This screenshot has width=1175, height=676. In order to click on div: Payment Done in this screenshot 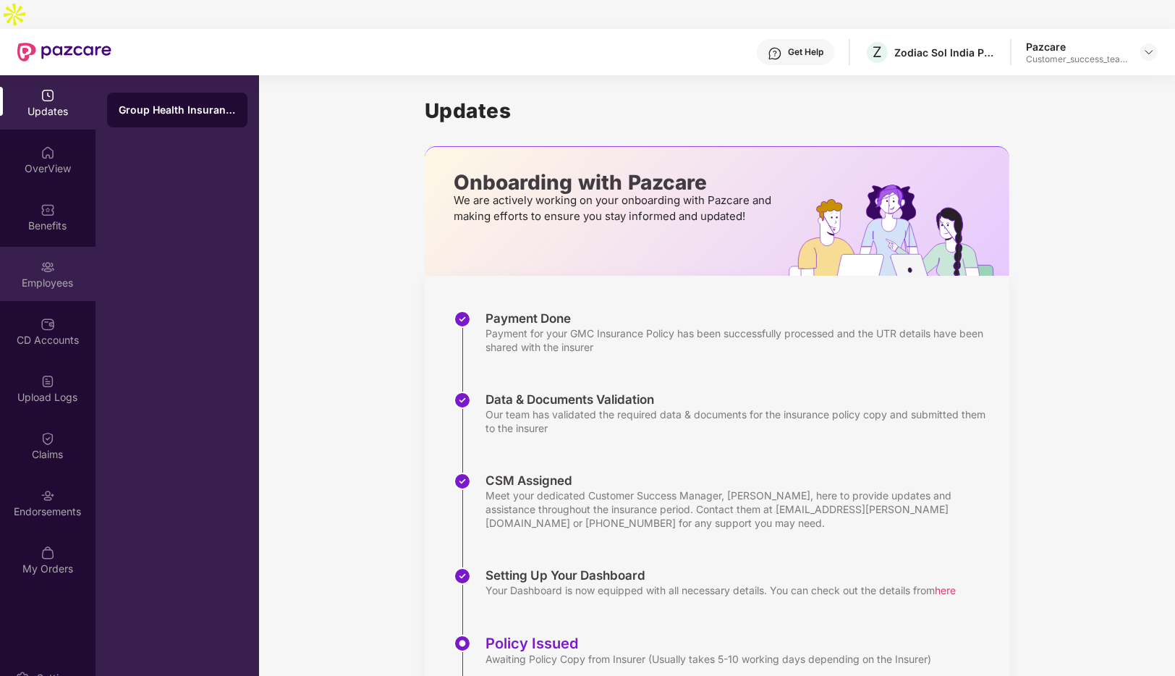, I will do `click(740, 318)`.